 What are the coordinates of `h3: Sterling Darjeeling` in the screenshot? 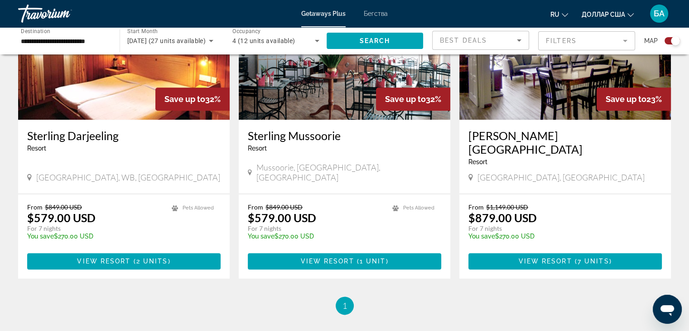 It's located at (124, 135).